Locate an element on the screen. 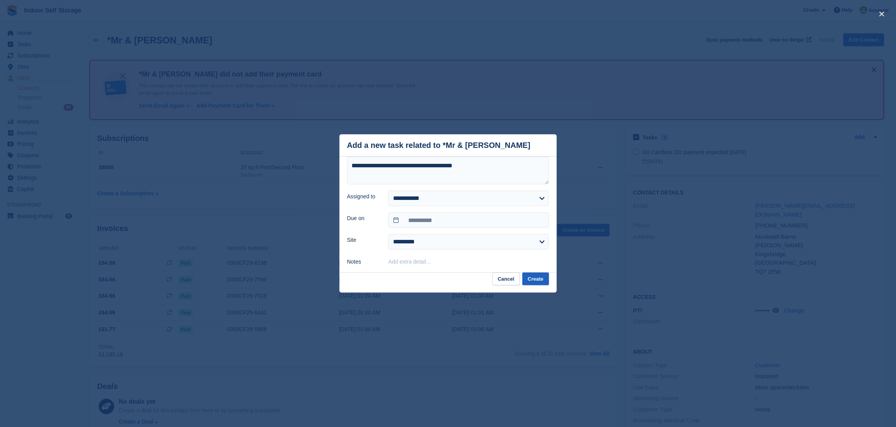  button: Cancel is located at coordinates (506, 279).